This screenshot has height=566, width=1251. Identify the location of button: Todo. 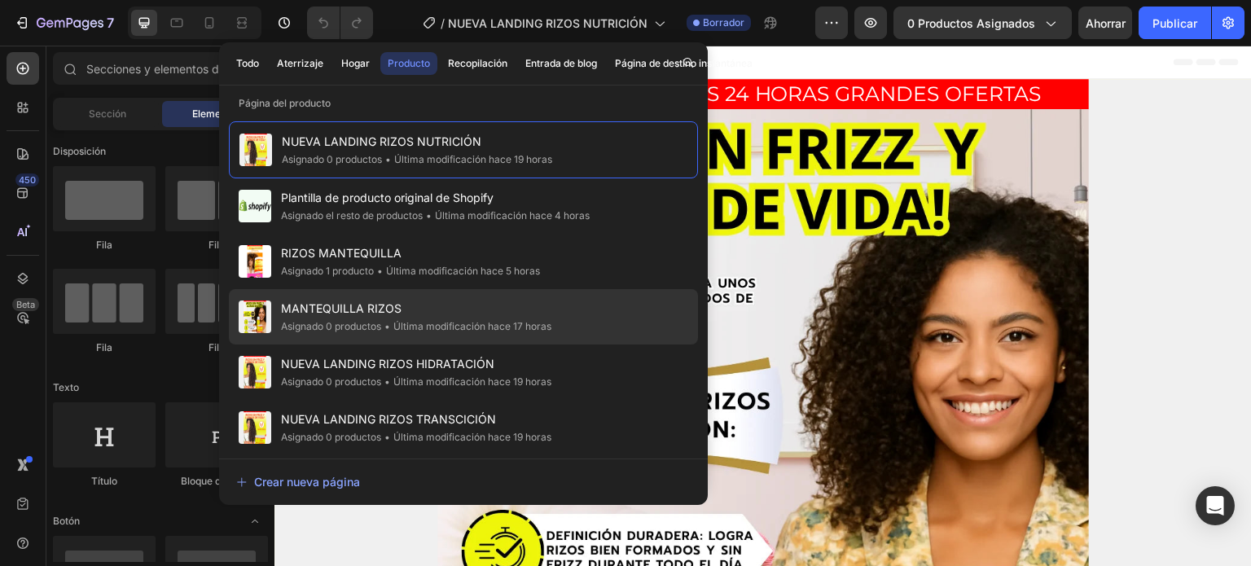
(248, 64).